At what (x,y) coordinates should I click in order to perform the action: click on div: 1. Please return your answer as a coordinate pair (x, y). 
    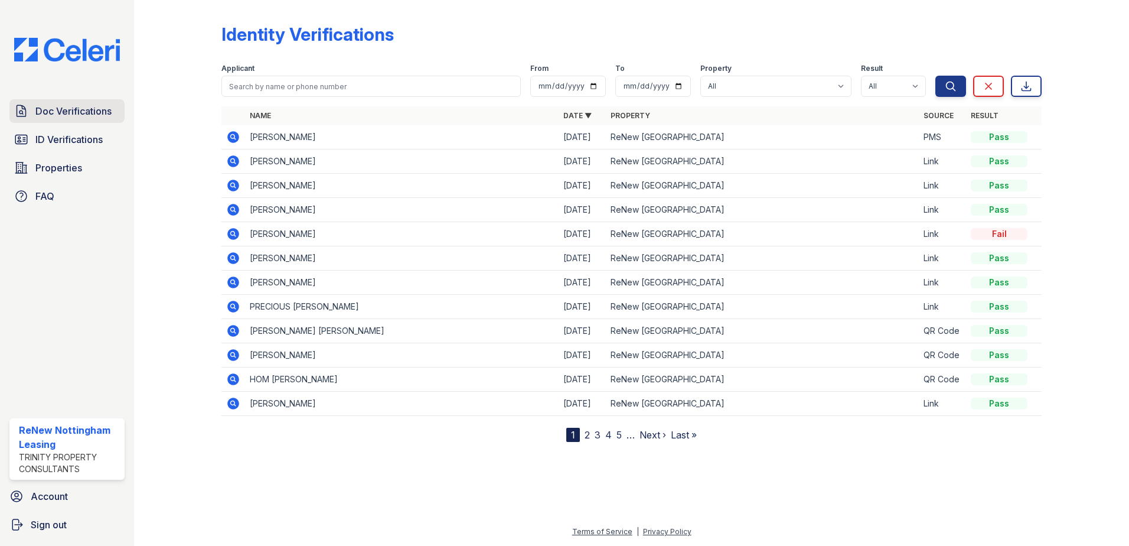
    Looking at the image, I should click on (573, 435).